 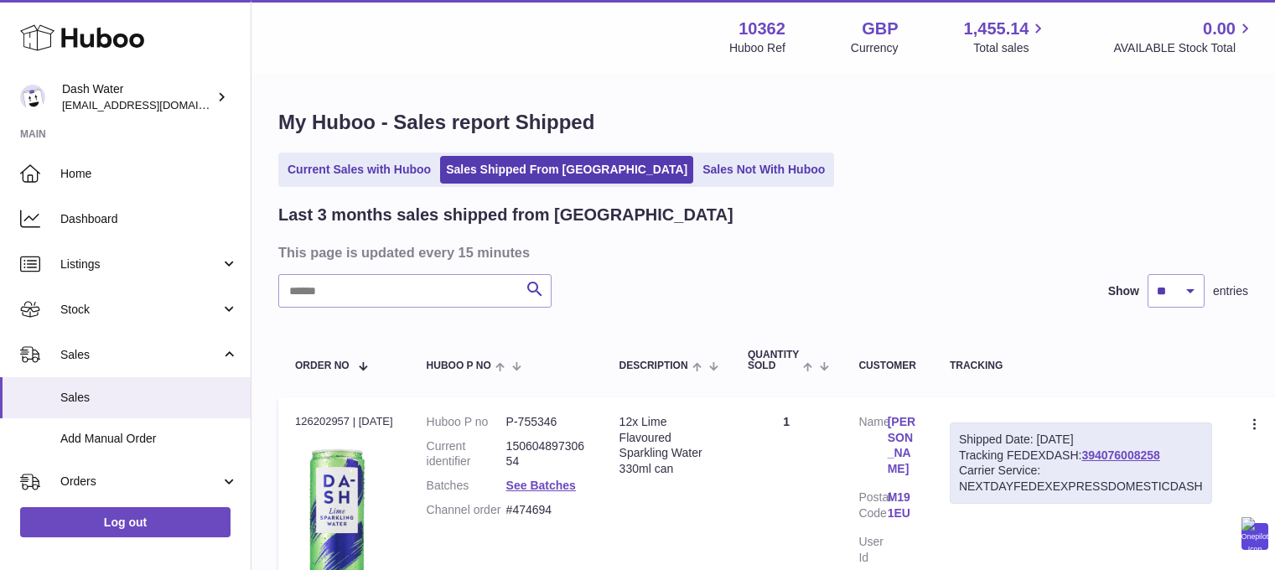 I want to click on h1: My Huboo - Sales report Shipped, so click(x=763, y=122).